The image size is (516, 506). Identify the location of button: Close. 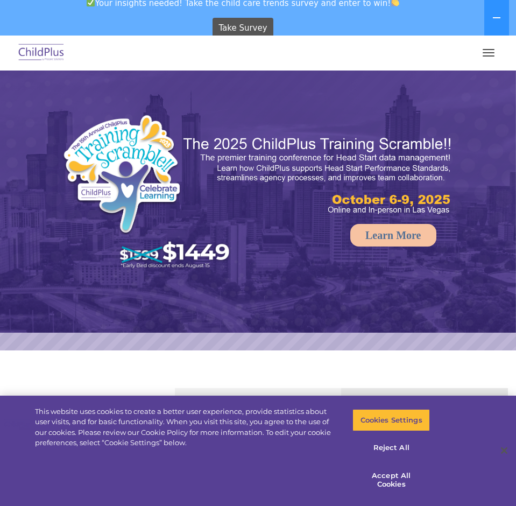
(504, 451).